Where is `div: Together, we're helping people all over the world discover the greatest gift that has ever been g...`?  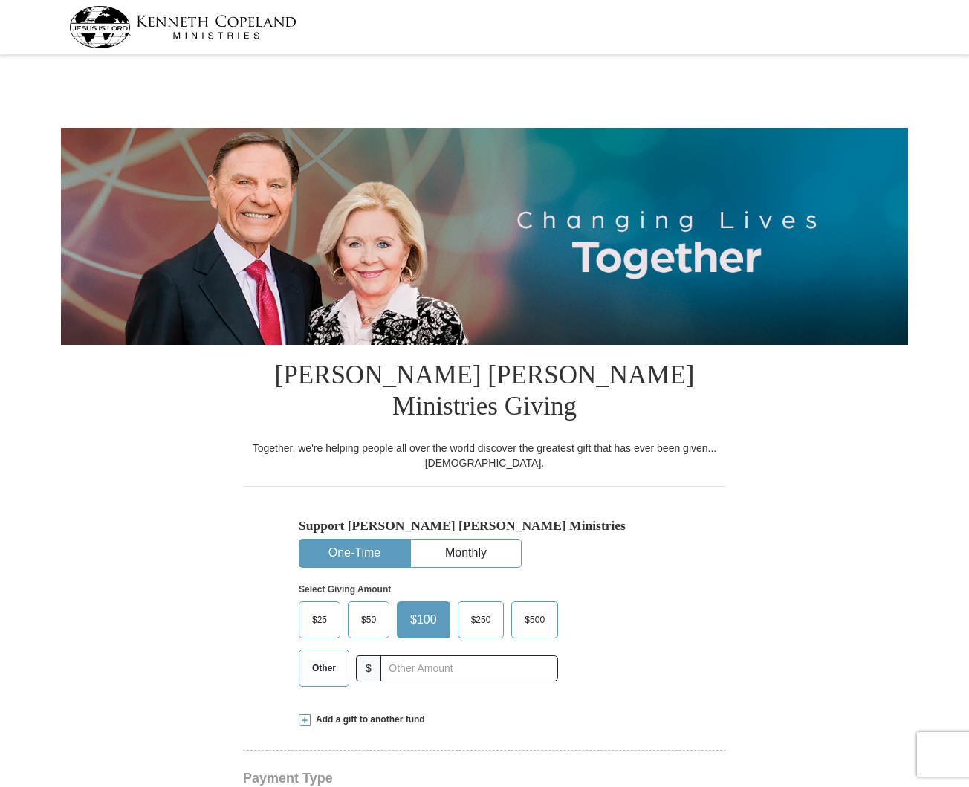
div: Together, we're helping people all over the world discover the greatest gift that has ever been g... is located at coordinates (484, 455).